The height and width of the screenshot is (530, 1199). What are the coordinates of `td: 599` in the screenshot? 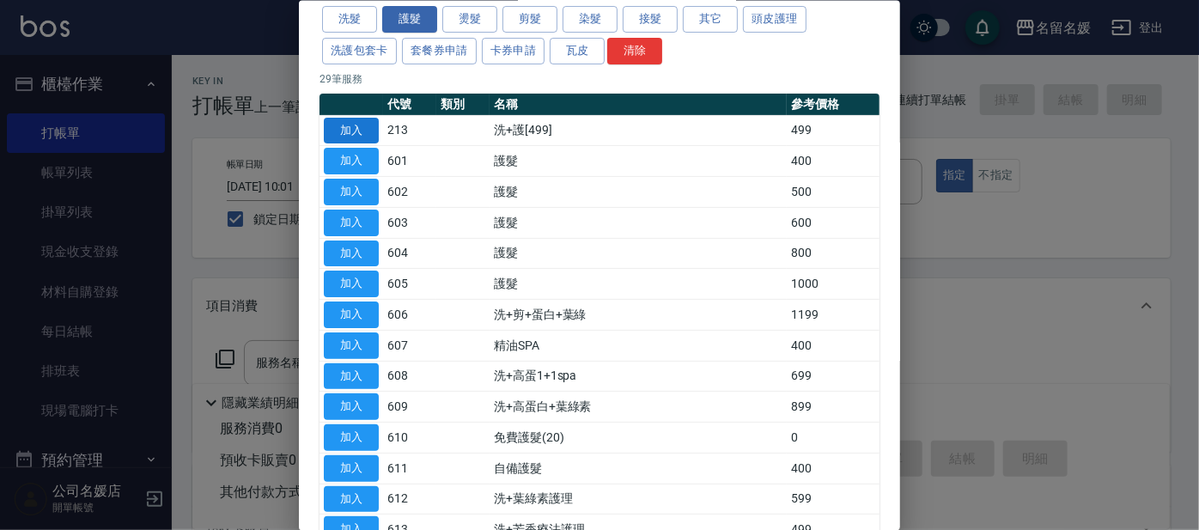 It's located at (833, 499).